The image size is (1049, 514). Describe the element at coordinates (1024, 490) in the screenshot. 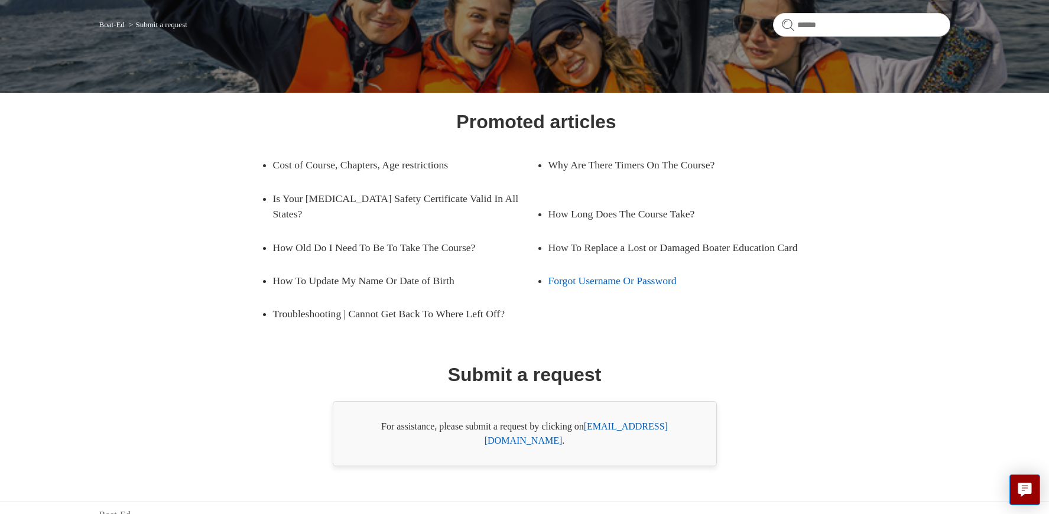

I see `div: Live chat` at that location.